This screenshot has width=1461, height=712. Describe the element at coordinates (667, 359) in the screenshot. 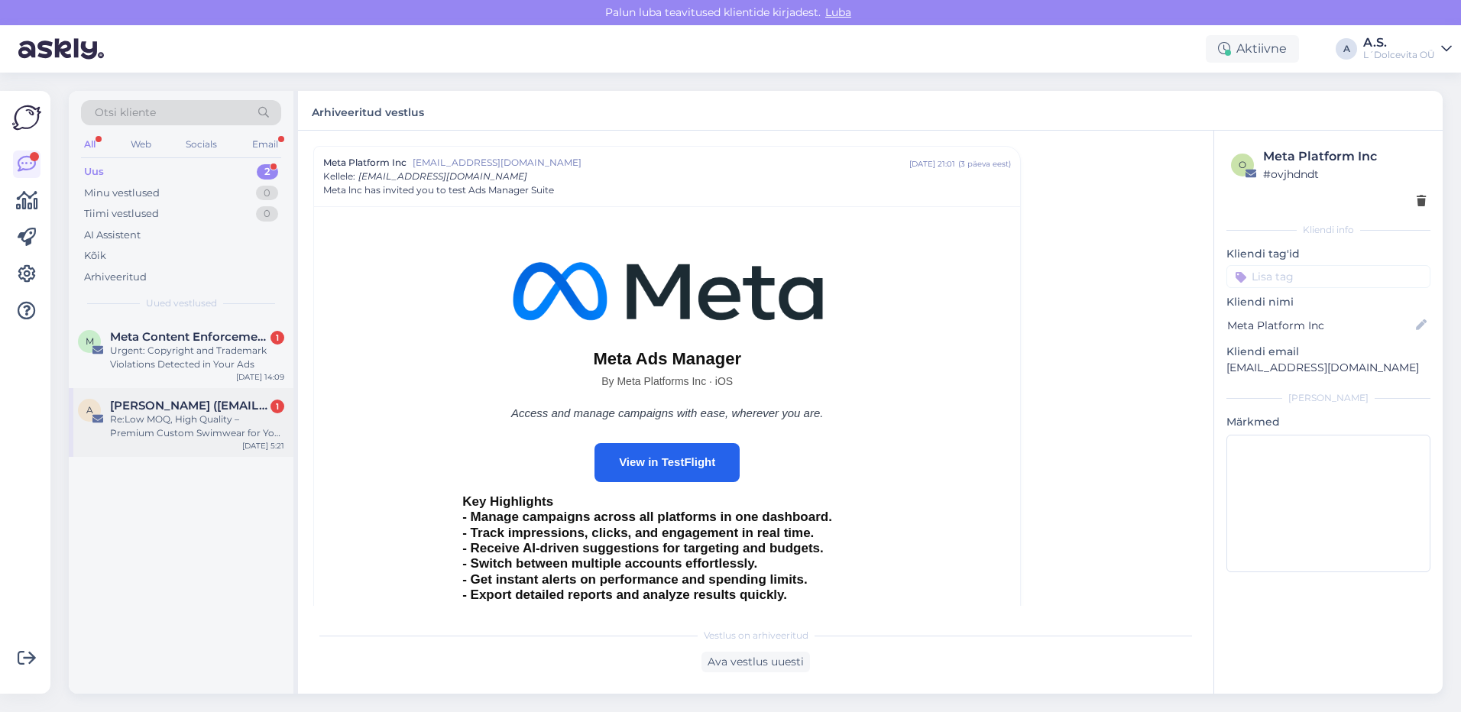

I see `h1: Meta Ads Manager` at that location.